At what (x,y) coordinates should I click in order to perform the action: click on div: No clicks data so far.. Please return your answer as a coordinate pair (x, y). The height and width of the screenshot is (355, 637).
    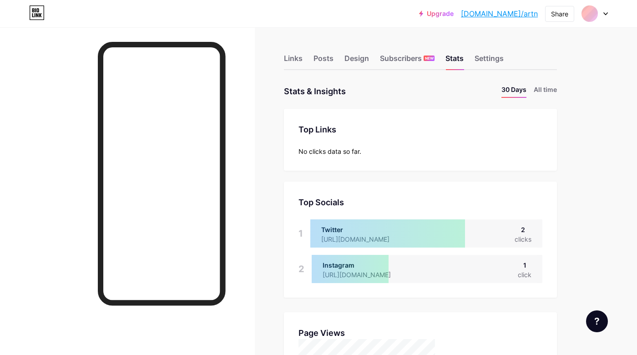
    Looking at the image, I should click on (420, 151).